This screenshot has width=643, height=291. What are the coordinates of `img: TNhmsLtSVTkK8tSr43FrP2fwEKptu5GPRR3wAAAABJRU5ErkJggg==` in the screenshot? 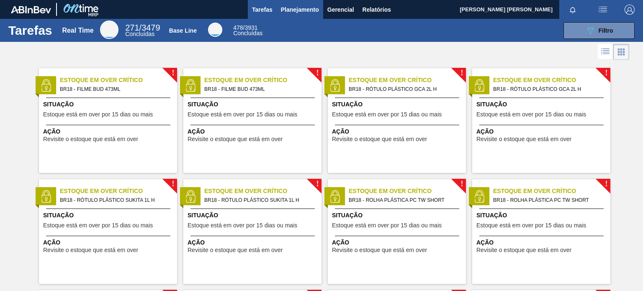 It's located at (31, 10).